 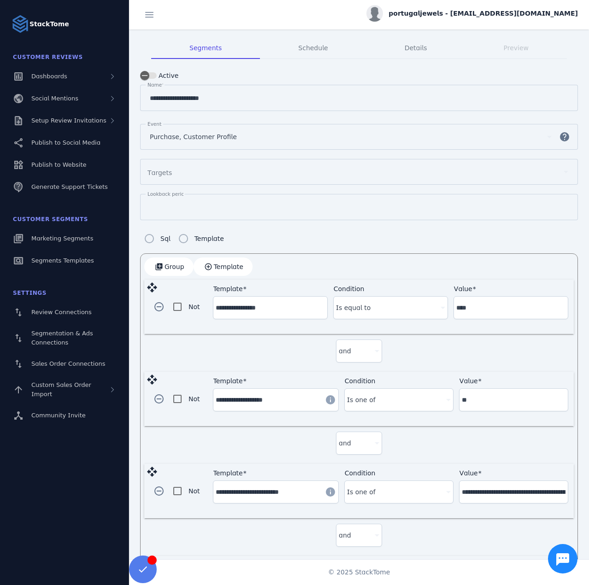 I want to click on a: Publish to Website, so click(x=65, y=165).